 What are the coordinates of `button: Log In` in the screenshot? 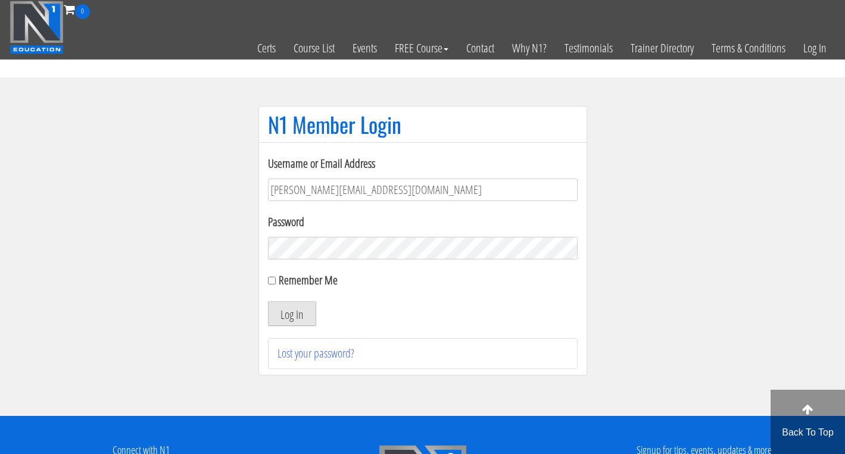 It's located at (292, 314).